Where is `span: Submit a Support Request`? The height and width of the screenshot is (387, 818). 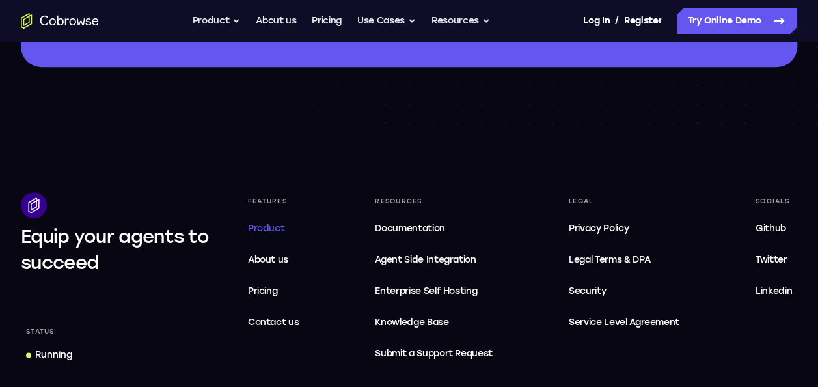 span: Submit a Support Request is located at coordinates (433, 353).